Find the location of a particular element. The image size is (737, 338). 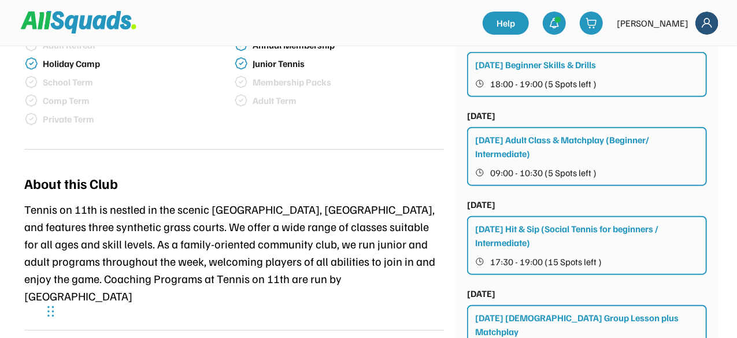

span: 09:00 - 10:30 (5 Spots left ) is located at coordinates (543, 173).